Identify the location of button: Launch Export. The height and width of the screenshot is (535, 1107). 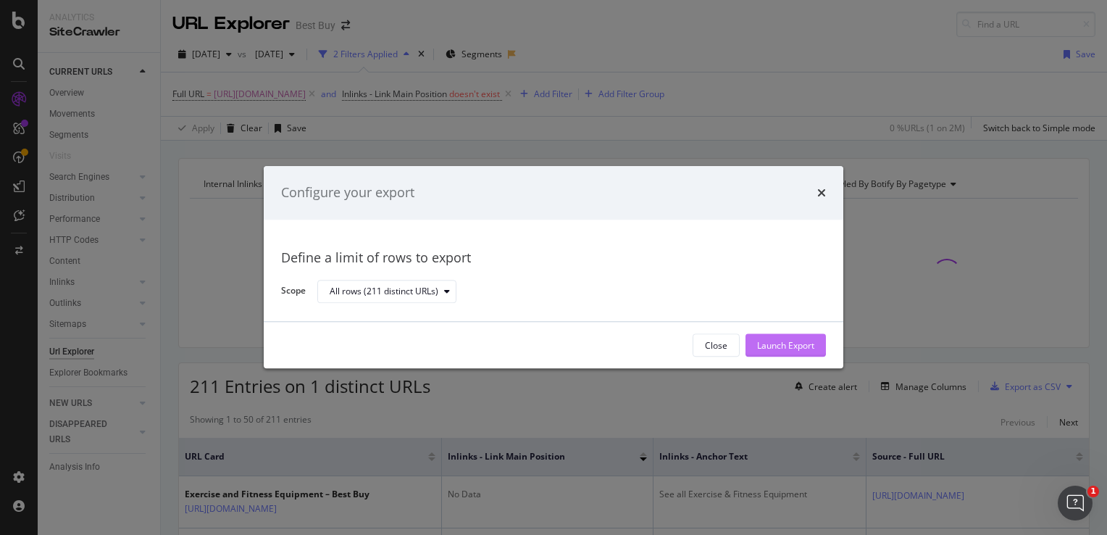
(785, 345).